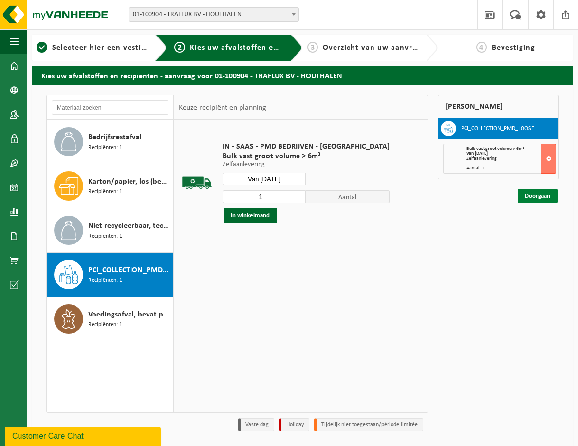 This screenshot has width=578, height=446. What do you see at coordinates (110, 186) in the screenshot?
I see `button: Karton/papier, los (bedrijven) Recipiënten: 1` at bounding box center [110, 186].